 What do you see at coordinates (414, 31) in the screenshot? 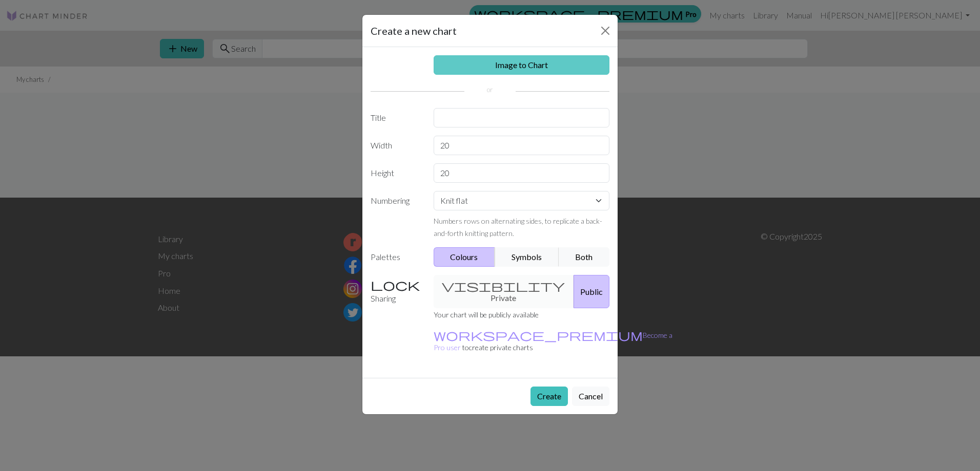
I see `h5: Create a new chart` at bounding box center [414, 31].